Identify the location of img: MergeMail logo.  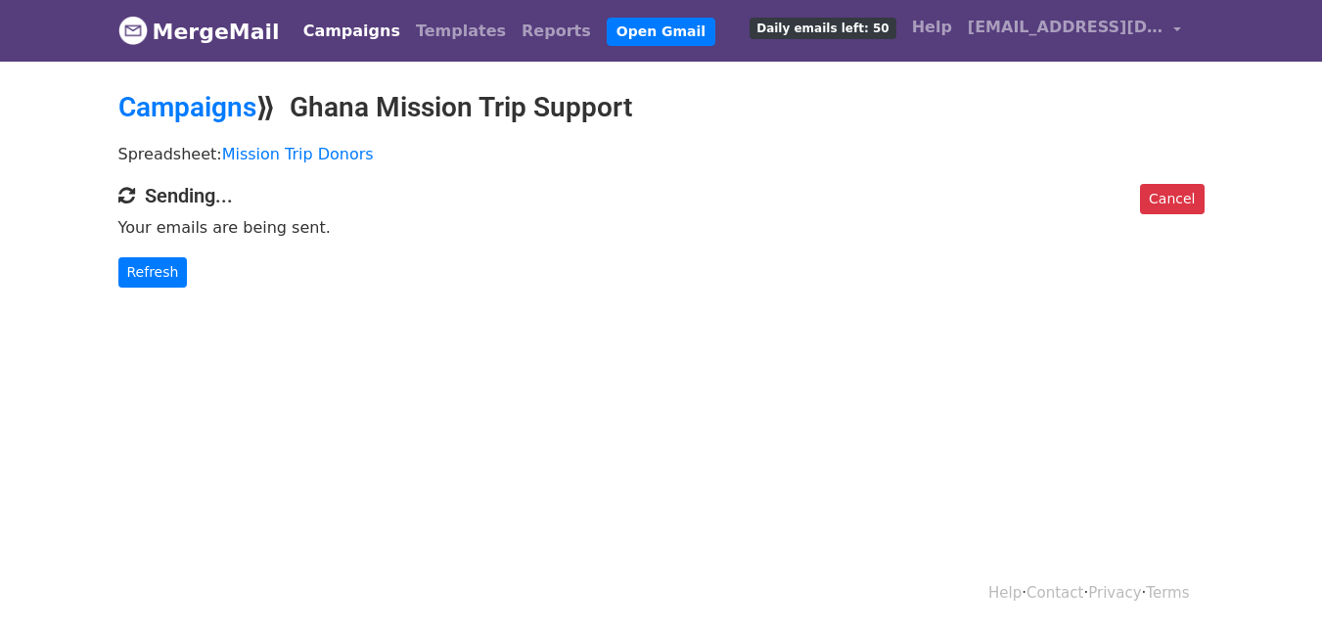
(133, 30).